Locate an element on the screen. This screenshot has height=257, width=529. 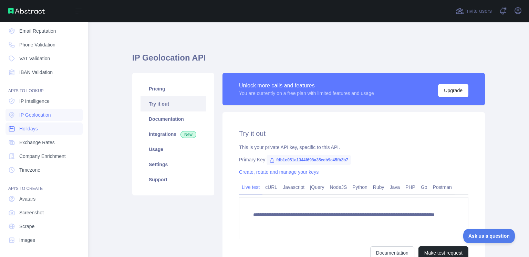
span: Exchange Rates is located at coordinates (37, 142).